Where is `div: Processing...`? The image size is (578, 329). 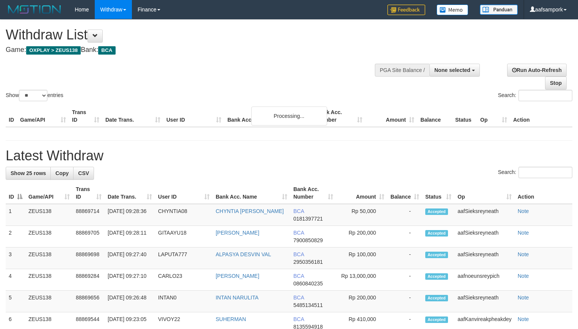
div: Processing... is located at coordinates (289, 116).